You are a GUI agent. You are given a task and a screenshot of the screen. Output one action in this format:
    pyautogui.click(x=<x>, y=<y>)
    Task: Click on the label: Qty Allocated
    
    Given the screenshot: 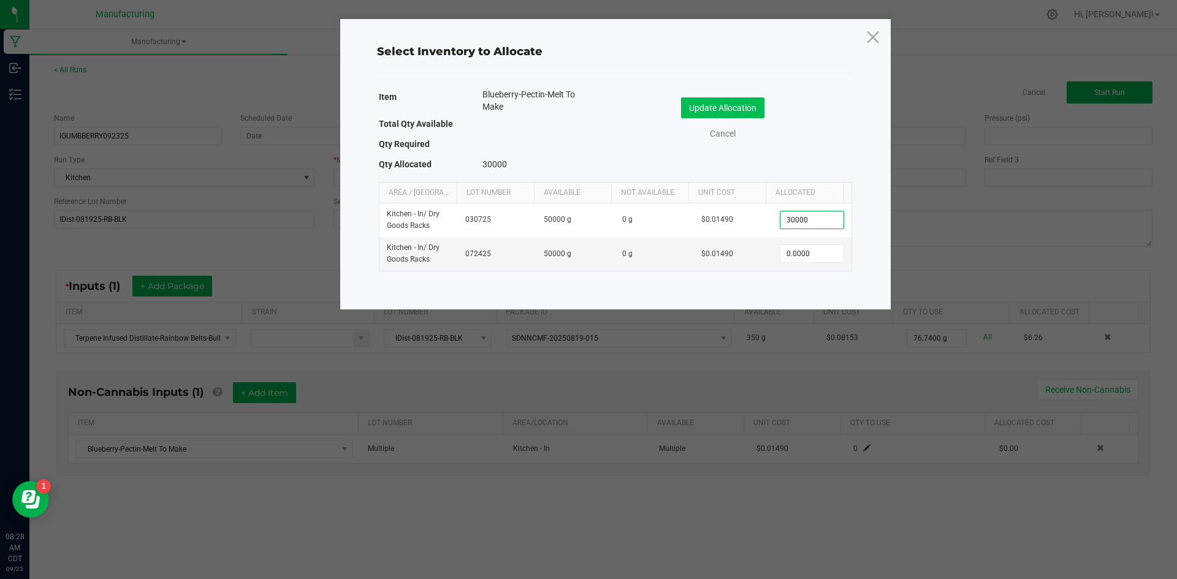 What is the action you would take?
    pyautogui.click(x=405, y=164)
    